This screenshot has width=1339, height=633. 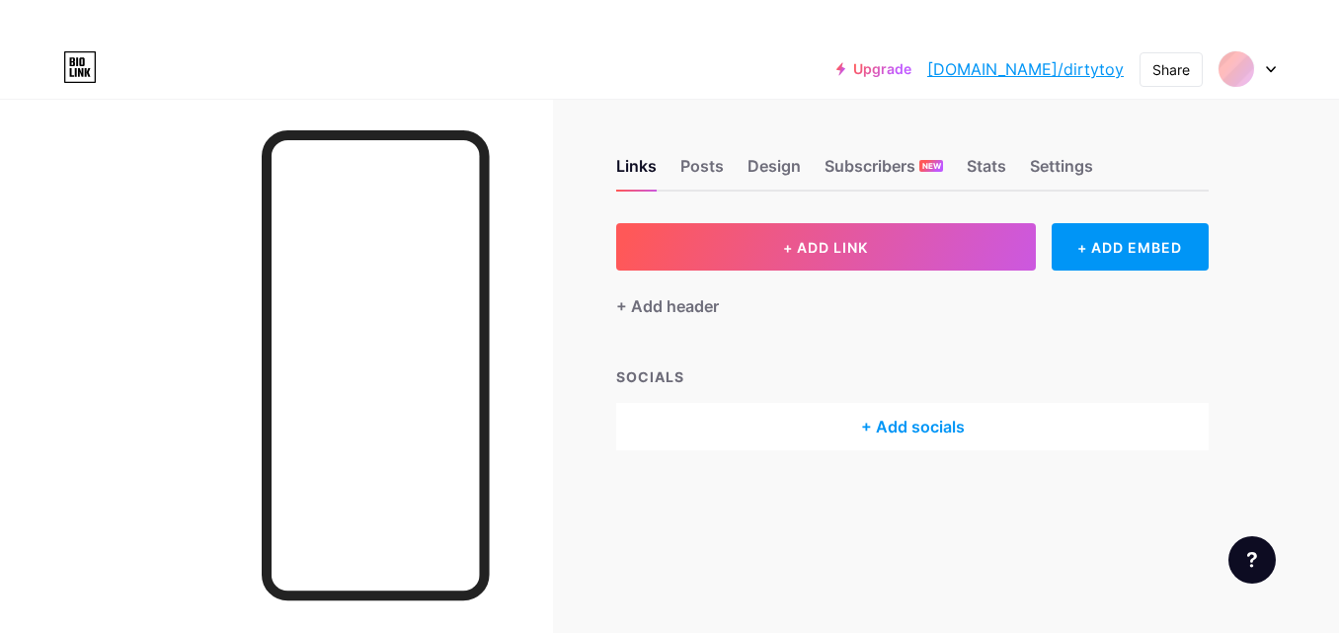 What do you see at coordinates (912, 376) in the screenshot?
I see `div: SOCIALS` at bounding box center [912, 376].